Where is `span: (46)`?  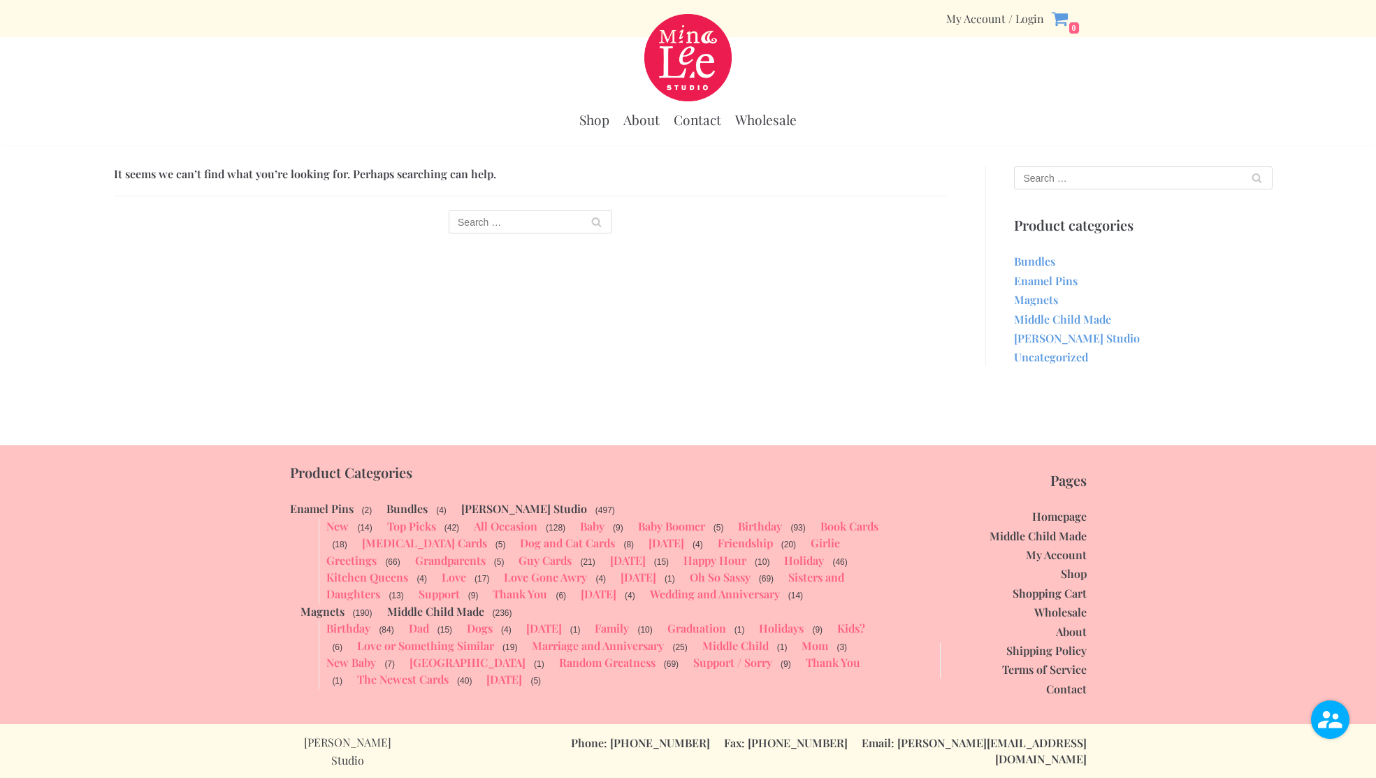
span: (46) is located at coordinates (839, 562).